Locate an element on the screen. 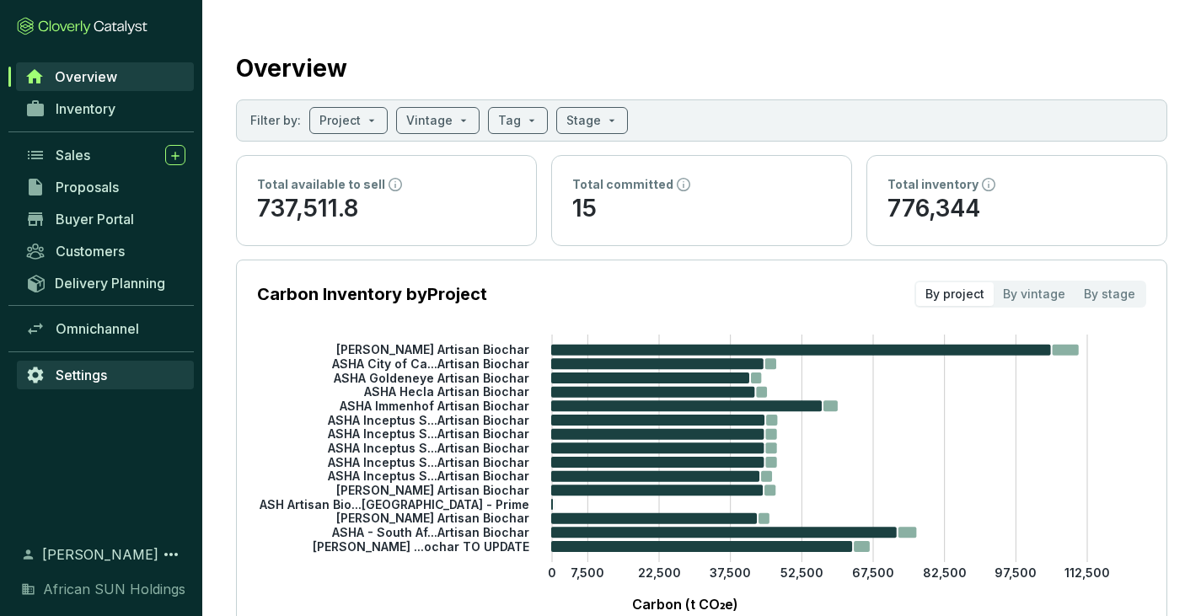 The width and height of the screenshot is (1201, 616). div: By vintage is located at coordinates (1035, 294).